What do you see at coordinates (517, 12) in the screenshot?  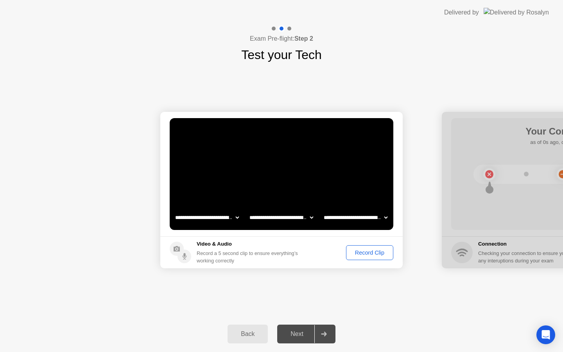 I see `img: Delivered by Rosalyn` at bounding box center [517, 12].